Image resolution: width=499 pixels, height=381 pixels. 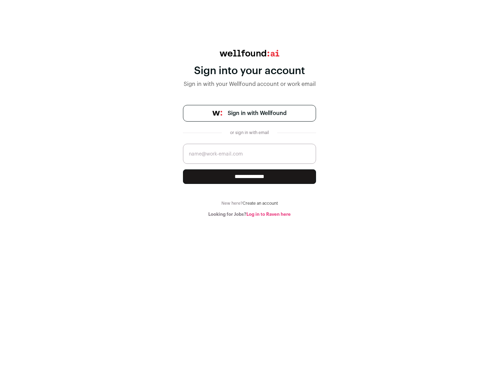 I want to click on span: Sign in with Wellfound, so click(x=257, y=113).